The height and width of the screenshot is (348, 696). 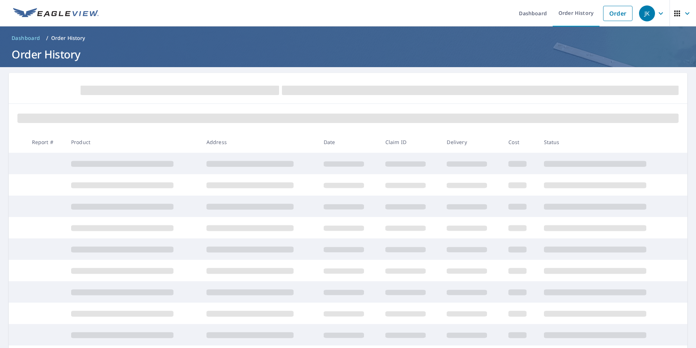 I want to click on p: Order History, so click(x=68, y=38).